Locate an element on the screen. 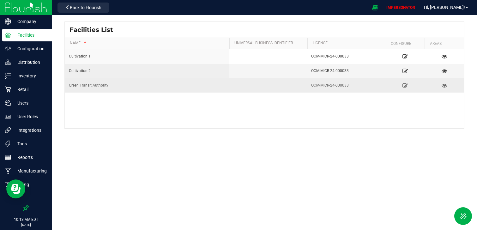  div: Green Transit Authority is located at coordinates (147, 85).